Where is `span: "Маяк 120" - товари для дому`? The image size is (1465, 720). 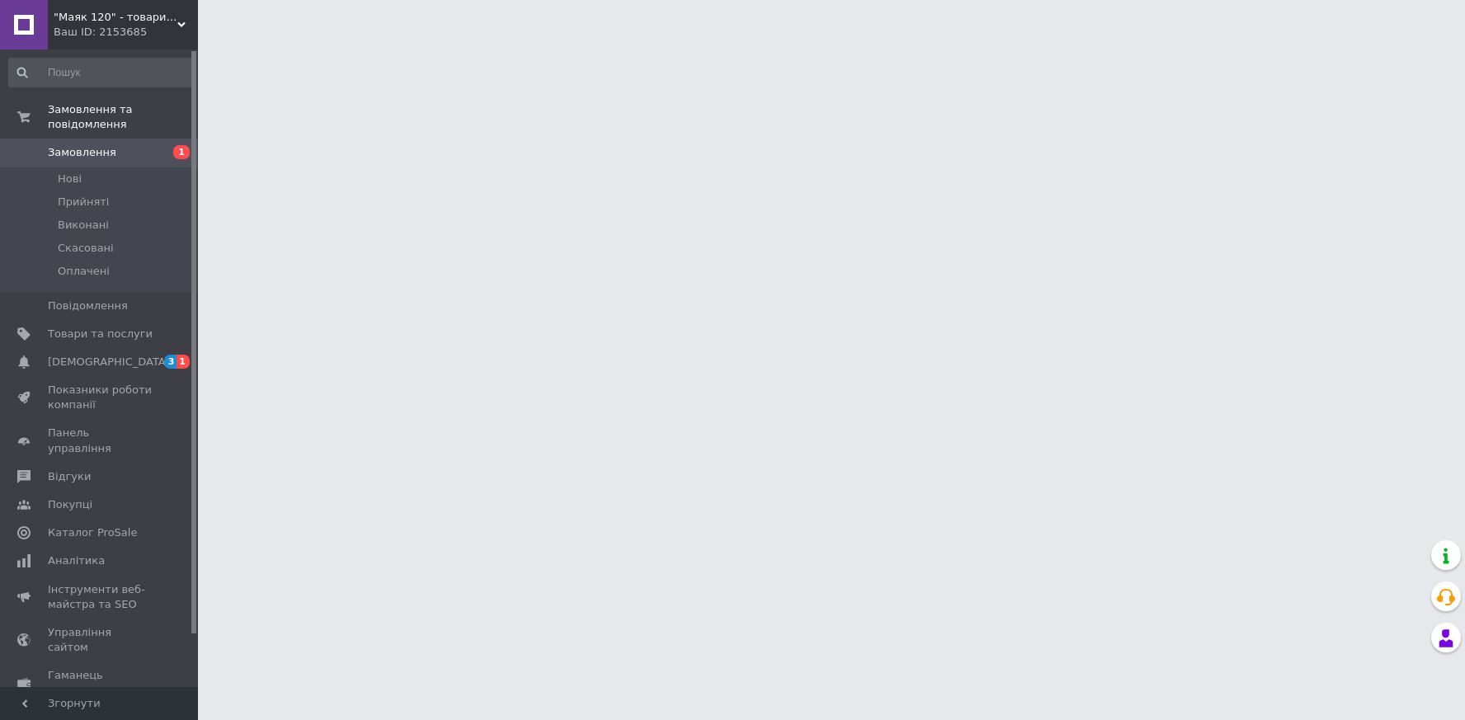
span: "Маяк 120" - товари для дому is located at coordinates (115, 17).